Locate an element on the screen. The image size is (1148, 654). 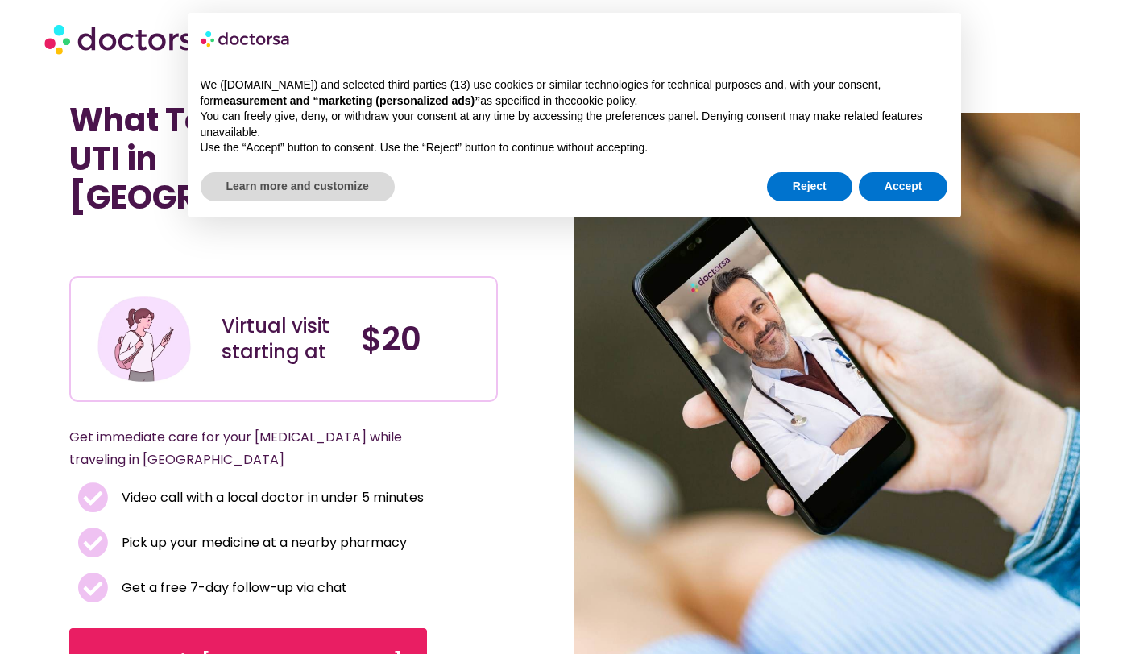
span: Get a free 7-day follow-up via chat is located at coordinates (232, 588).